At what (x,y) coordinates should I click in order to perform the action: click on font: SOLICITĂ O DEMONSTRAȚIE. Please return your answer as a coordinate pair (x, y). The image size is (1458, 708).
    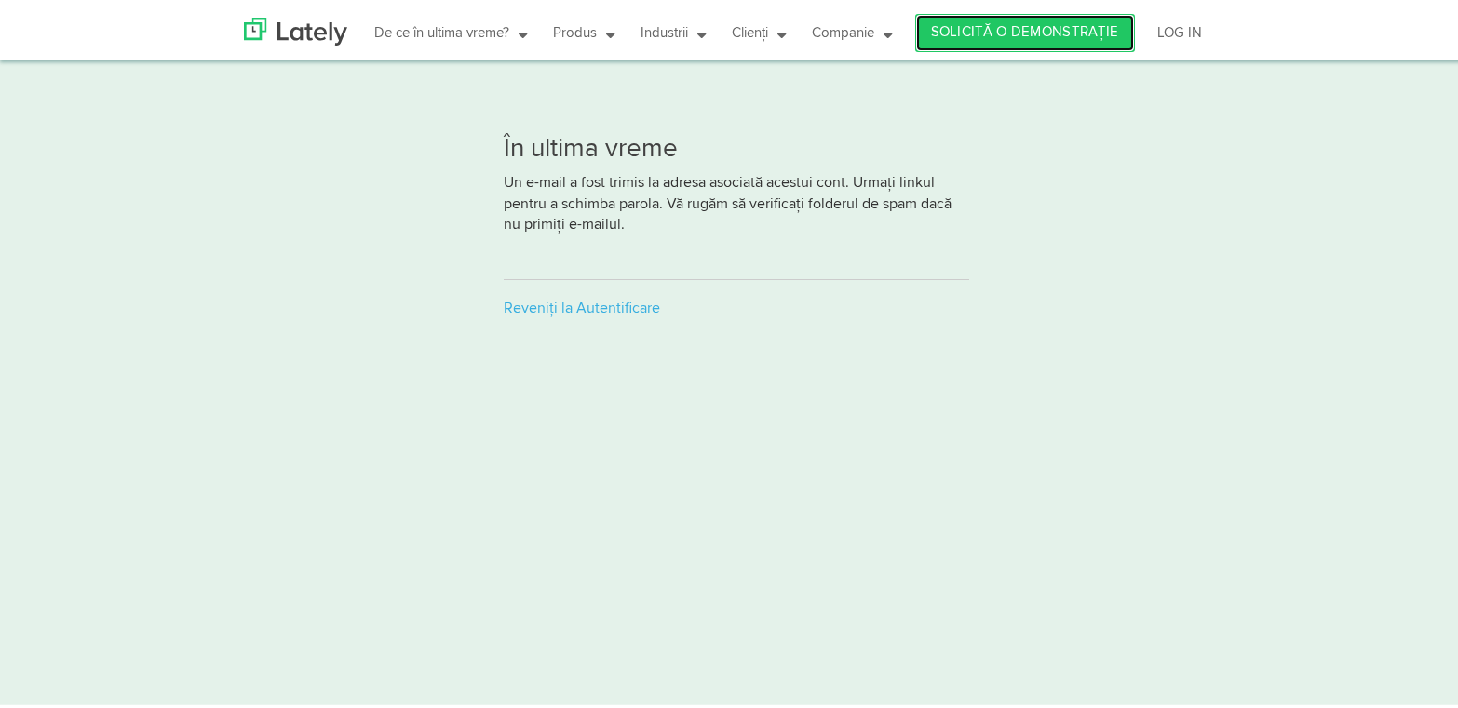
    Looking at the image, I should click on (1025, 29).